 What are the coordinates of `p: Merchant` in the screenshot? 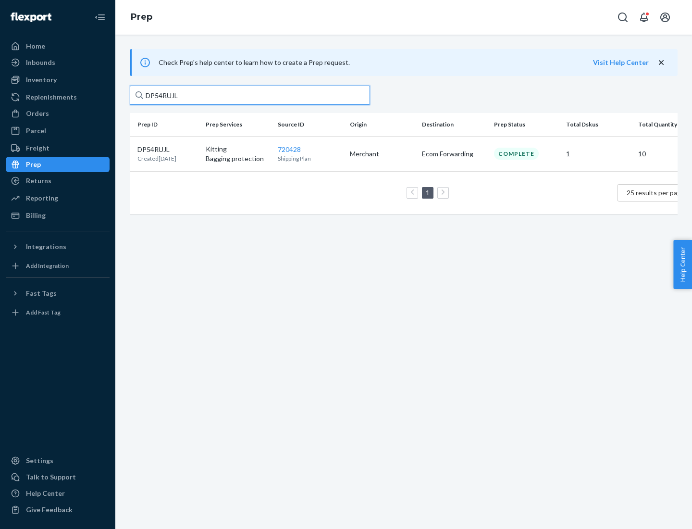 It's located at (382, 154).